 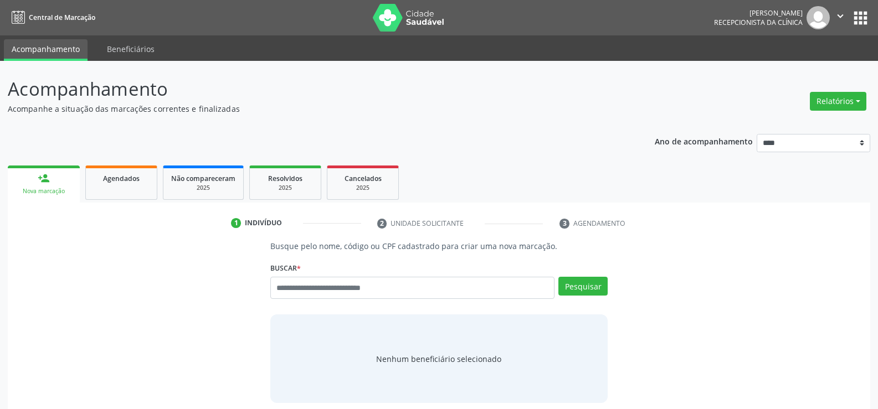 I want to click on div: Nova marcação, so click(x=44, y=191).